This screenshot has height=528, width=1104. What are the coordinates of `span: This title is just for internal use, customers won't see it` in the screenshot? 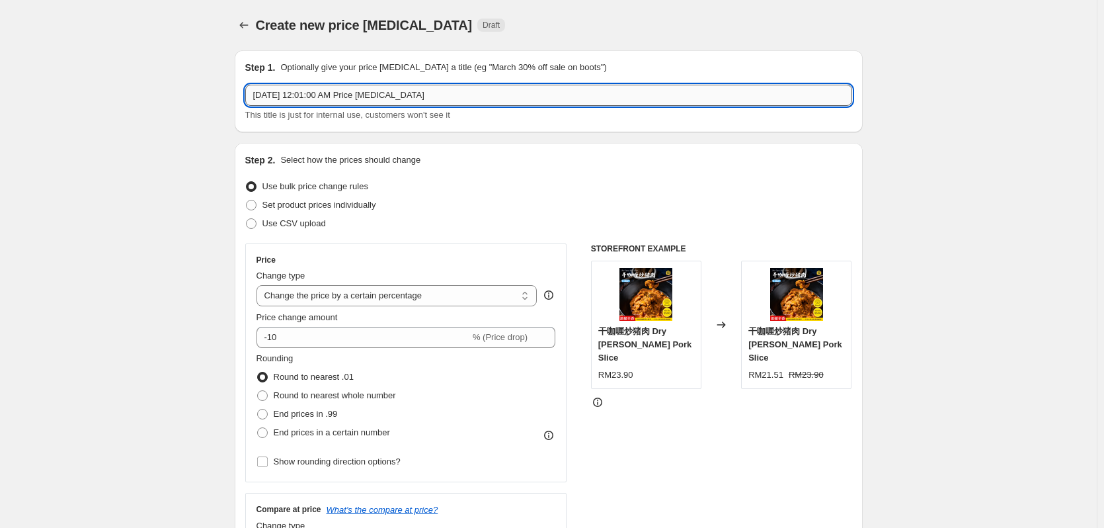 It's located at (348, 114).